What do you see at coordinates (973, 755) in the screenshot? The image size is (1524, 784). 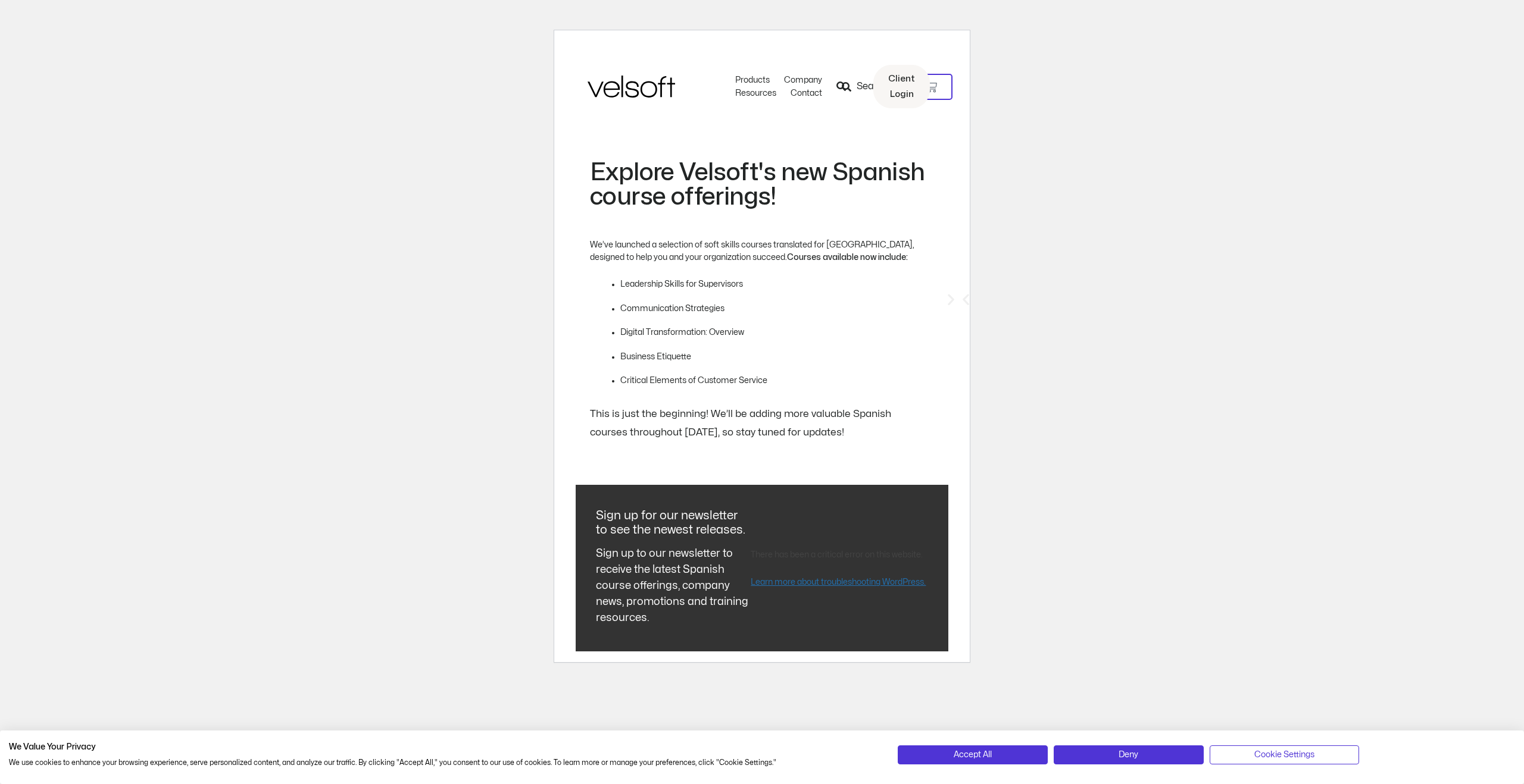 I see `button: Accept all cookies` at bounding box center [973, 755].